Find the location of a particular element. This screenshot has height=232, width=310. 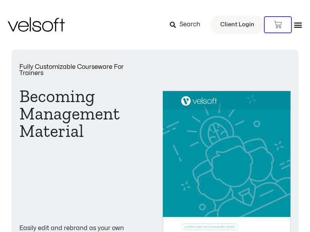

h1: Becoming Management Material is located at coordinates (83, 114).